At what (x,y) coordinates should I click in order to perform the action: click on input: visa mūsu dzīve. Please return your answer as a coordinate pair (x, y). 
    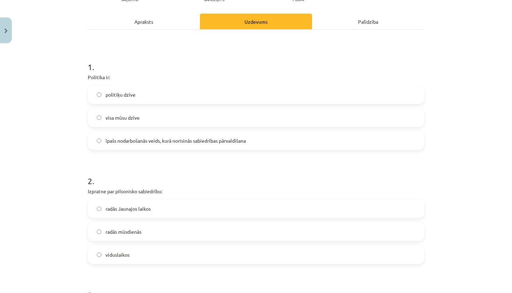
    Looking at the image, I should click on (99, 117).